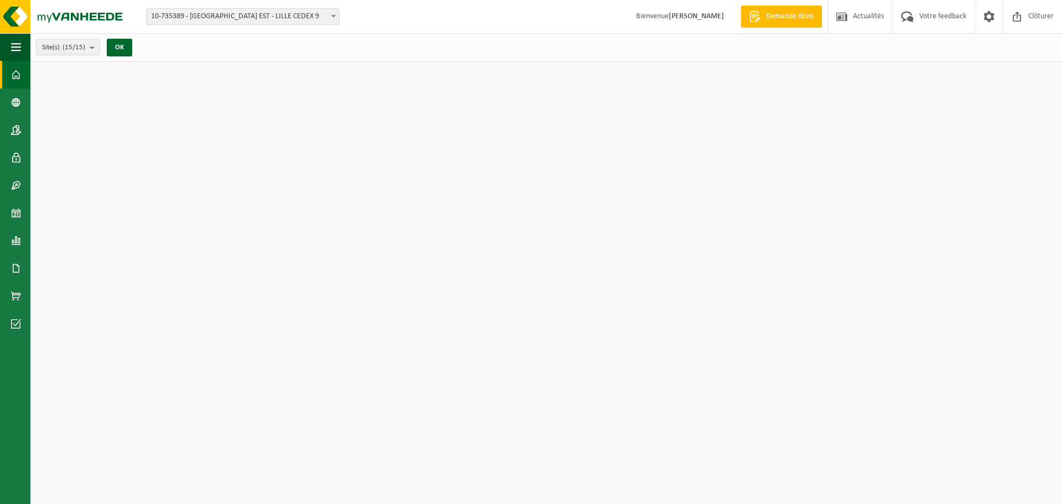 Image resolution: width=1062 pixels, height=504 pixels. Describe the element at coordinates (68, 47) in the screenshot. I see `button: Site(s)(15/15)` at that location.